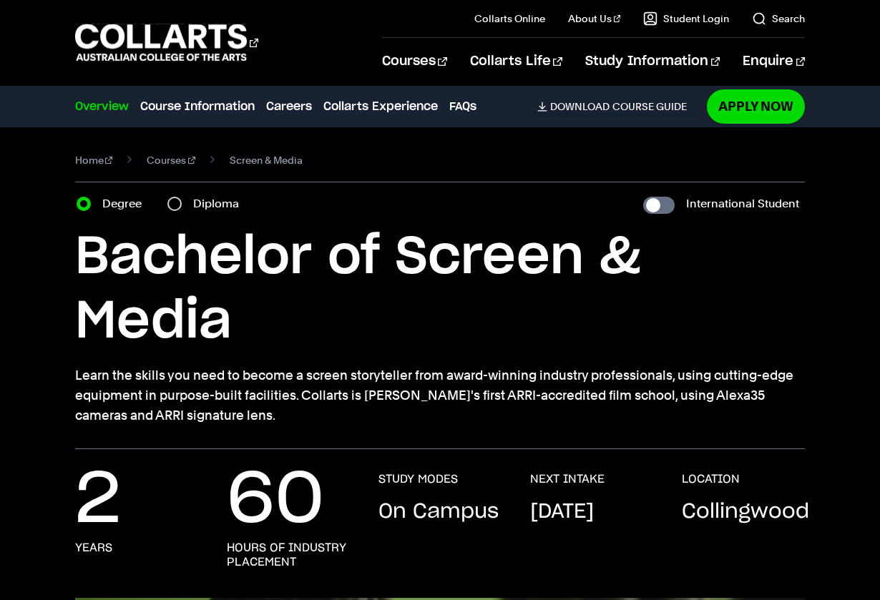 The image size is (880, 600). Describe the element at coordinates (289, 107) in the screenshot. I see `a: Careers` at that location.